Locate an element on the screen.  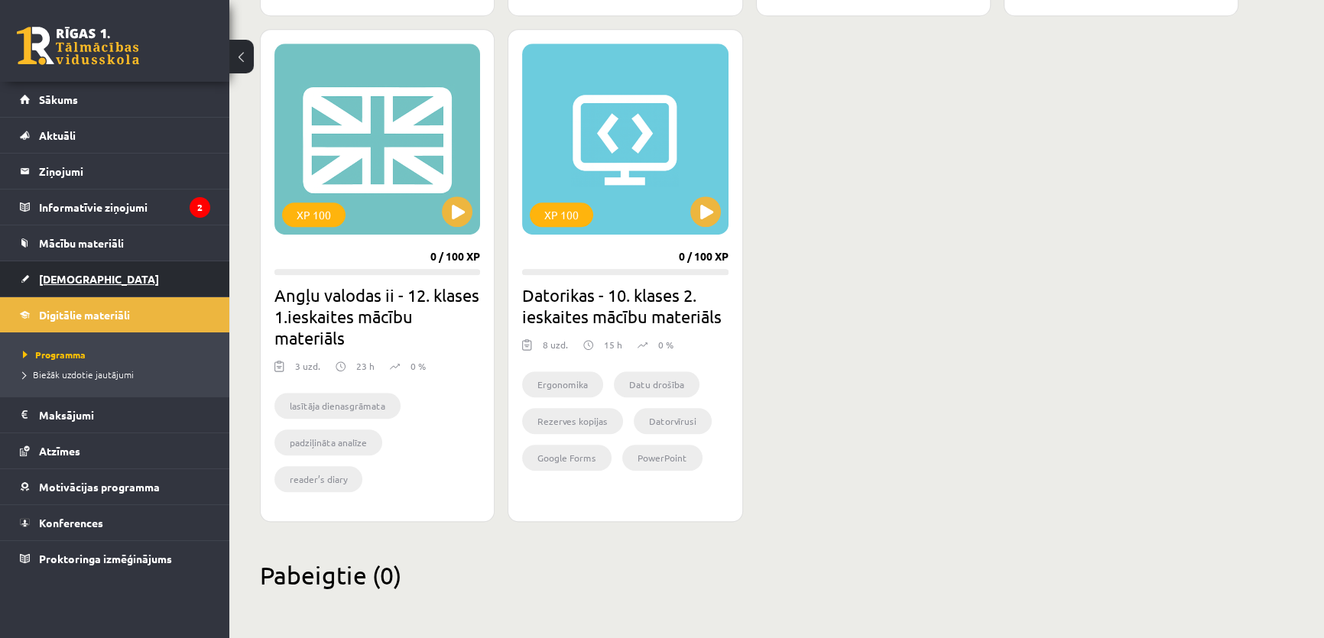
li: PowerPoint is located at coordinates (662, 458).